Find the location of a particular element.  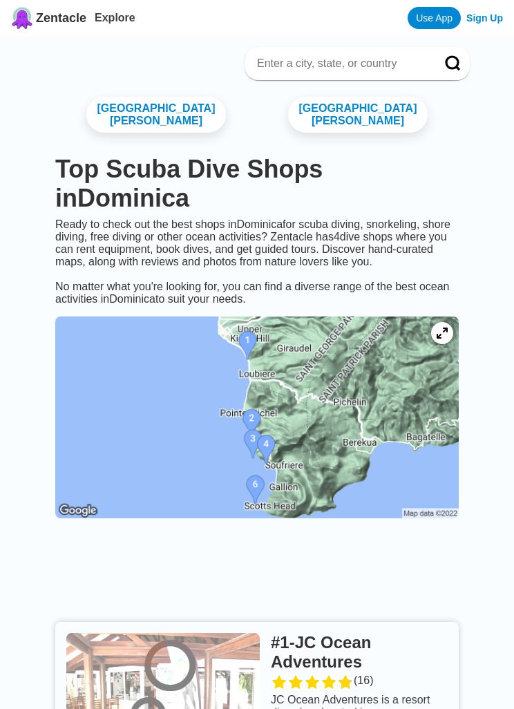

img: Zentacle logo is located at coordinates (22, 18).